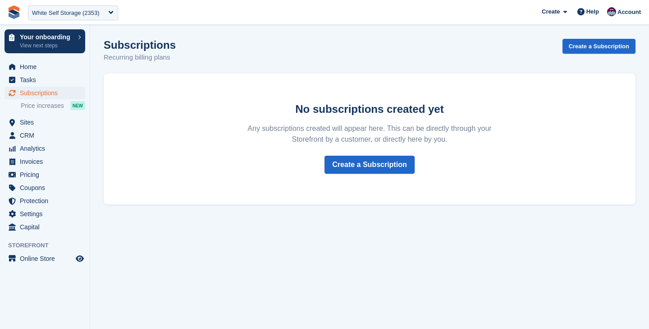 The height and width of the screenshot is (329, 649). Describe the element at coordinates (47, 161) in the screenshot. I see `span: Invoices` at that location.